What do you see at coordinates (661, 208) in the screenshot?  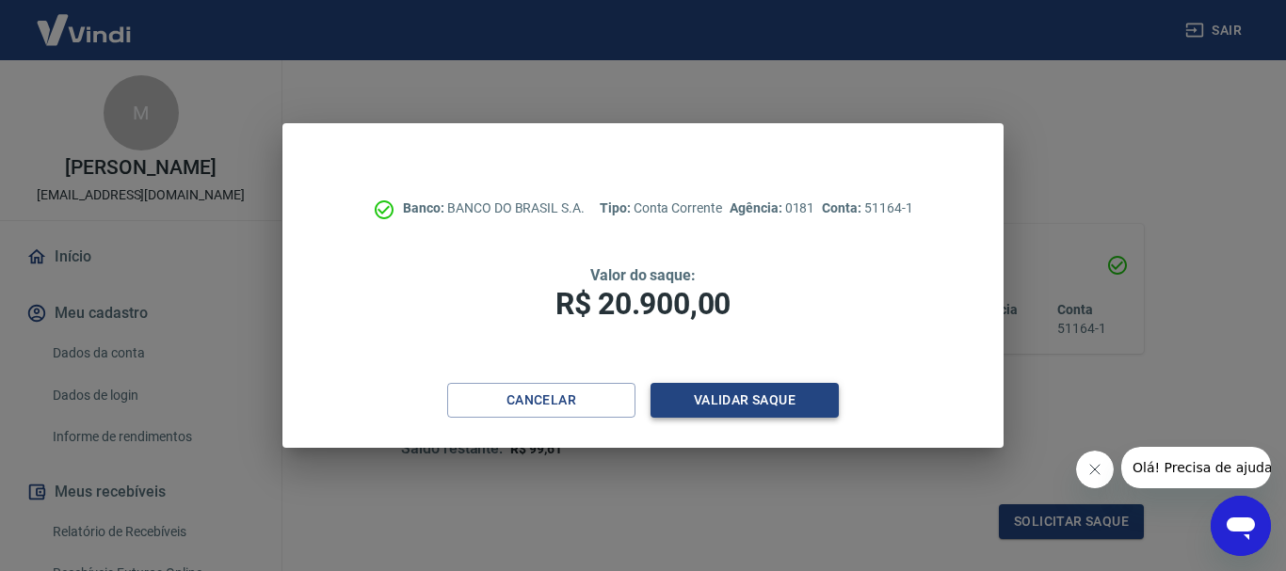 I see `p: Conta Corrente` at bounding box center [661, 208].